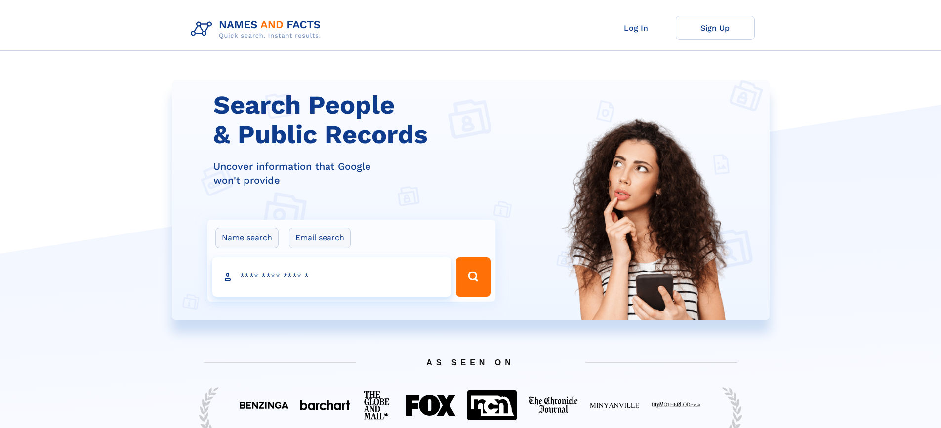 The width and height of the screenshot is (941, 428). Describe the element at coordinates (471, 363) in the screenshot. I see `span: AS SEEN ON` at that location.